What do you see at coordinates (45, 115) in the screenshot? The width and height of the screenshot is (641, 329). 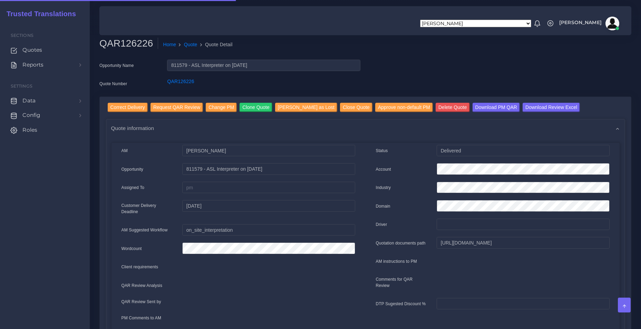 I see `a: Config` at bounding box center [45, 115].